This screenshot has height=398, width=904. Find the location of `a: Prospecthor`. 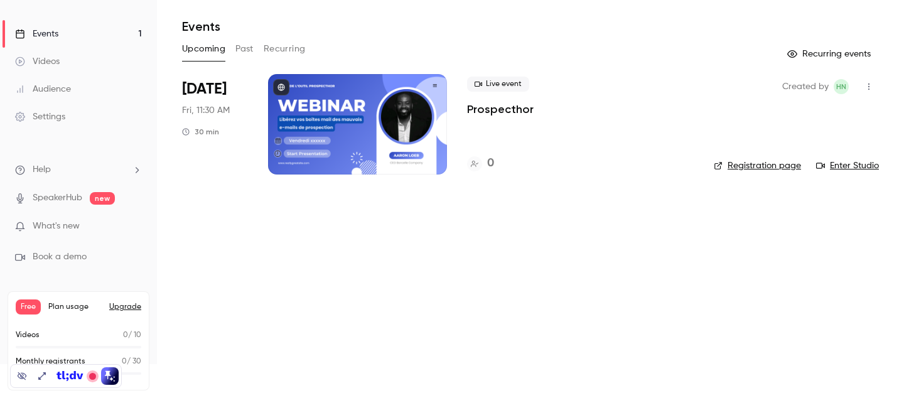

a: Prospecthor is located at coordinates (500, 109).